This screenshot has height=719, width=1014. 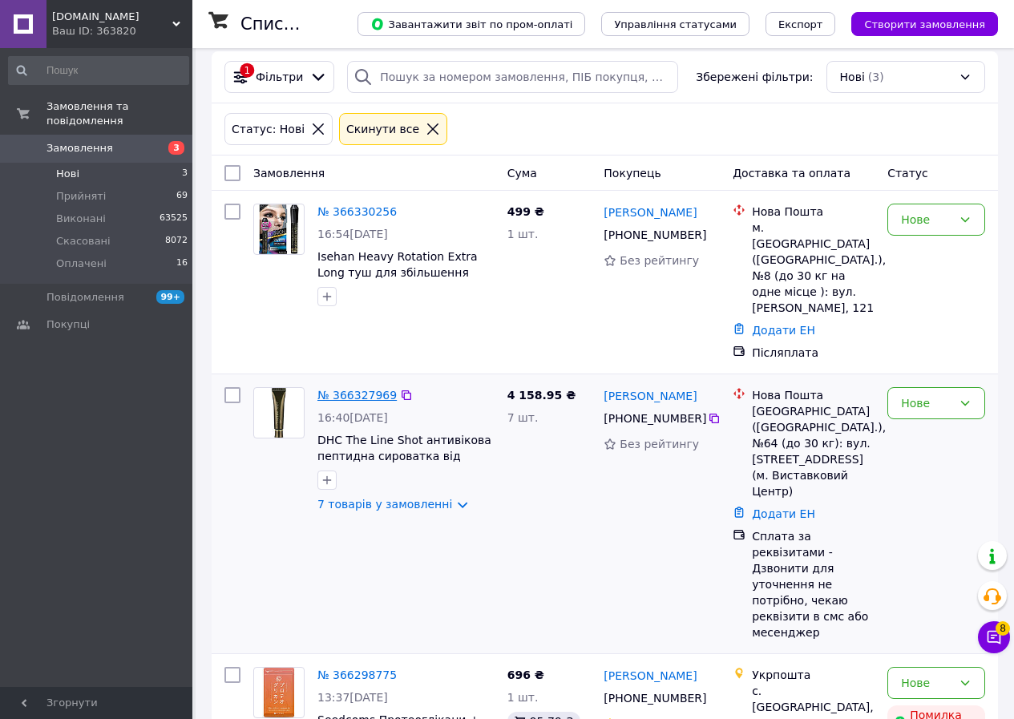 I want to click on span: Створити замовлення, so click(x=925, y=24).